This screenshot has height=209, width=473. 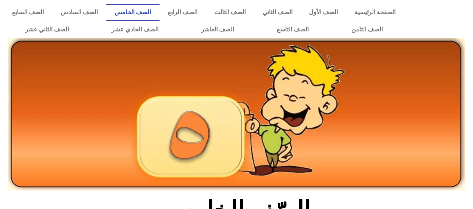 What do you see at coordinates (133, 12) in the screenshot?
I see `a: الصف الخامس` at bounding box center [133, 12].